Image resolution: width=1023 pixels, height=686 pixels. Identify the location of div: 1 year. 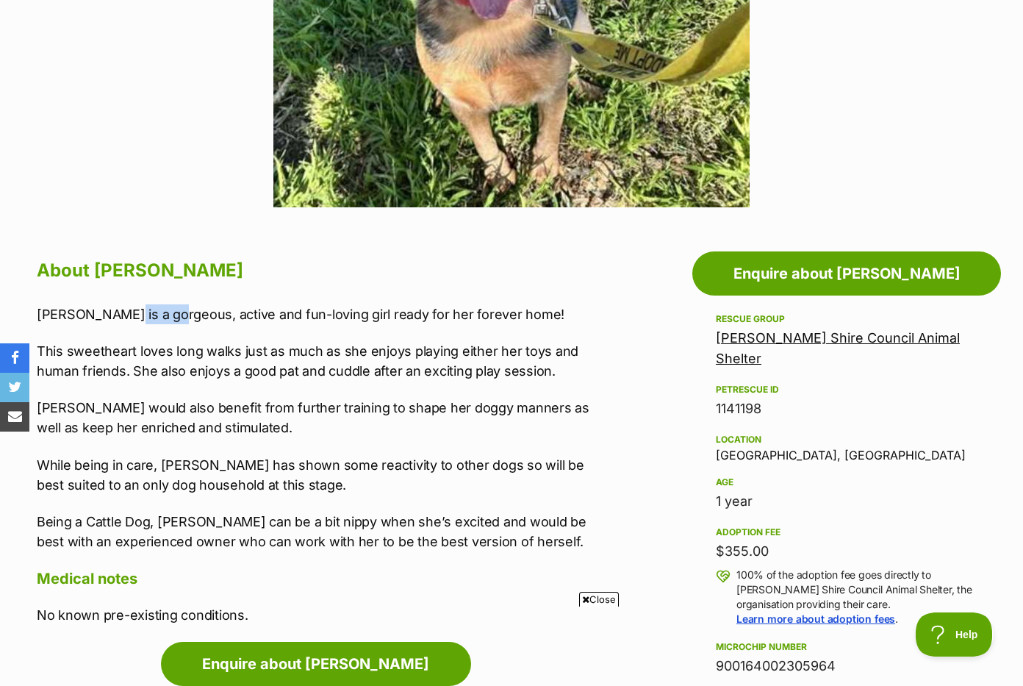
(847, 501).